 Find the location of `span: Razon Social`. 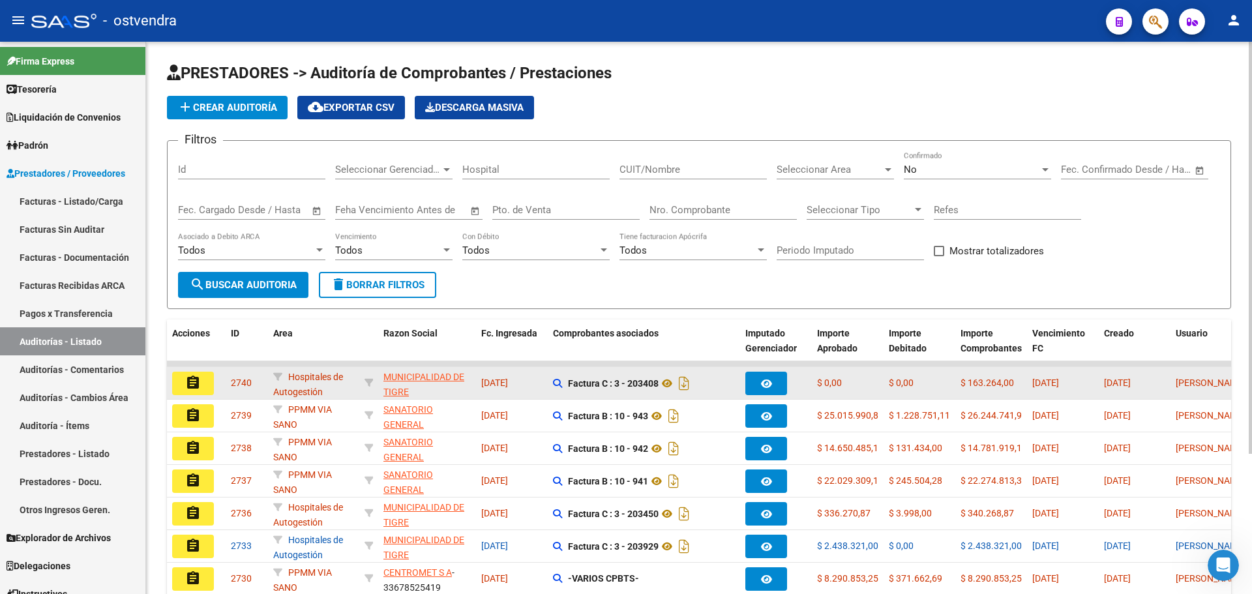

span: Razon Social is located at coordinates (410, 333).